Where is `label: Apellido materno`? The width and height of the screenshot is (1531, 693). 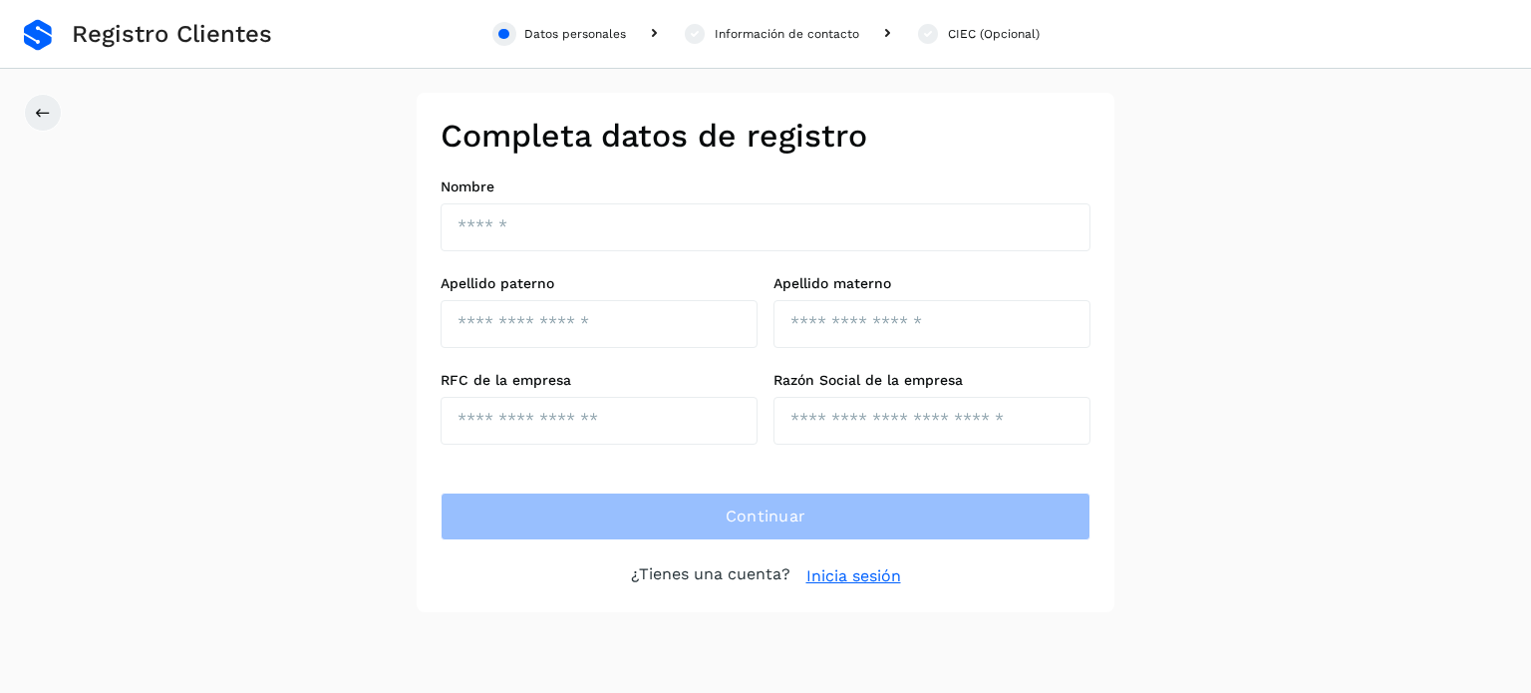 label: Apellido materno is located at coordinates (932, 283).